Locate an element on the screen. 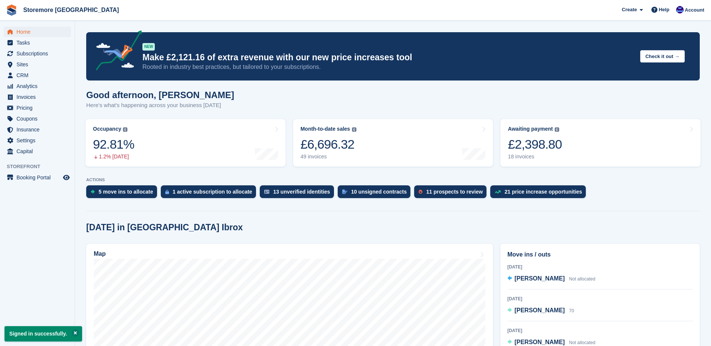  p: Signed in successfully. is located at coordinates (43, 334).